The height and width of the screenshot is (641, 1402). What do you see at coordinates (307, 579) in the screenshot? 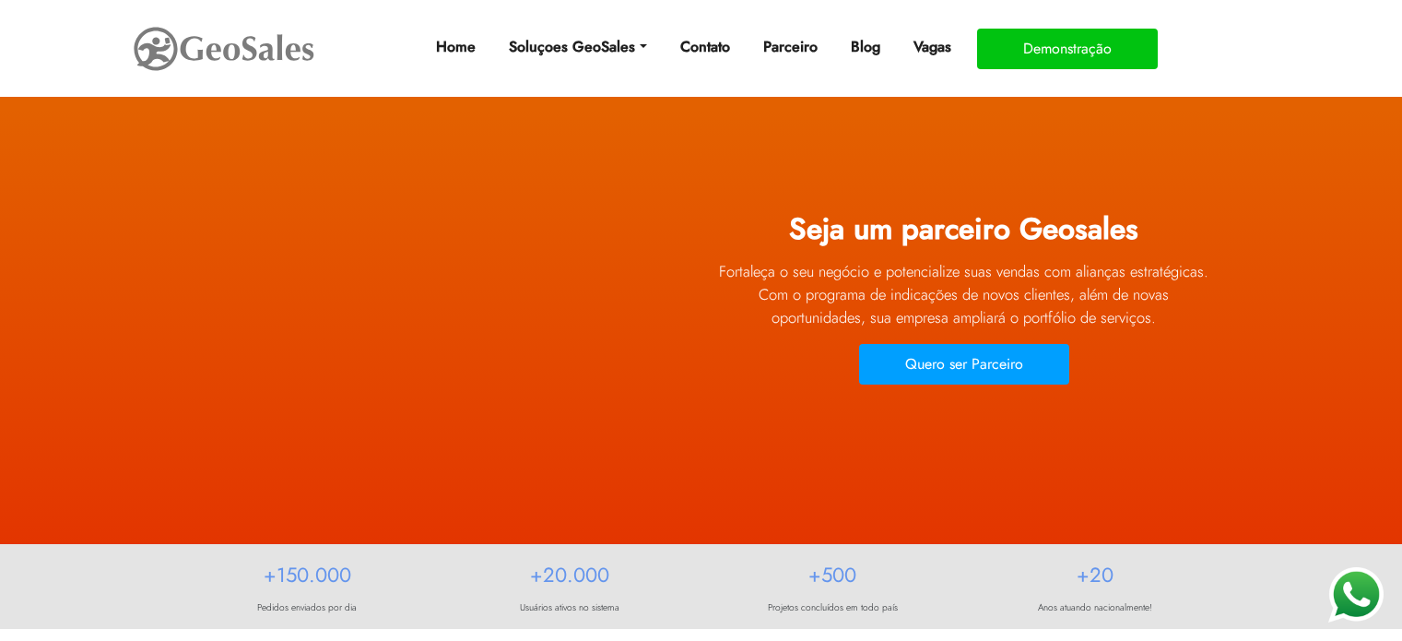
I see `h2: +150.000` at bounding box center [307, 579].